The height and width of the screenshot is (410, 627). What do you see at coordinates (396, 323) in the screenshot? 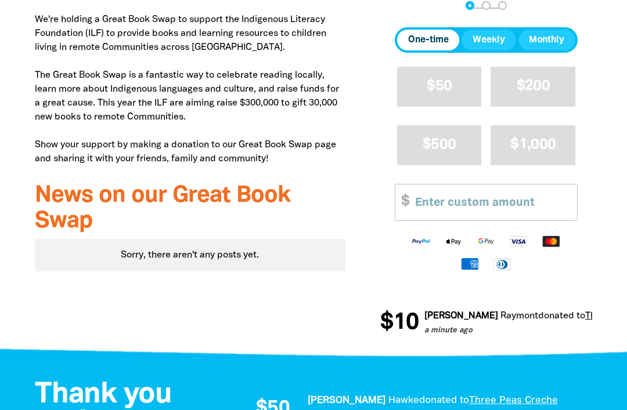
I see `span: $10` at bounding box center [396, 323].